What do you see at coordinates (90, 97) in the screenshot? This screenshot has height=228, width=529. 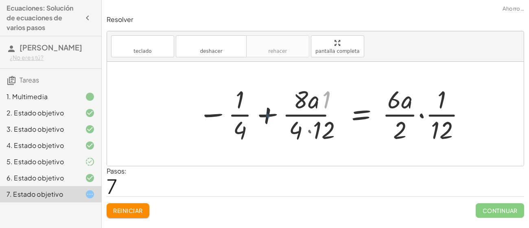 I see `i: Task finished.` at bounding box center [90, 97].